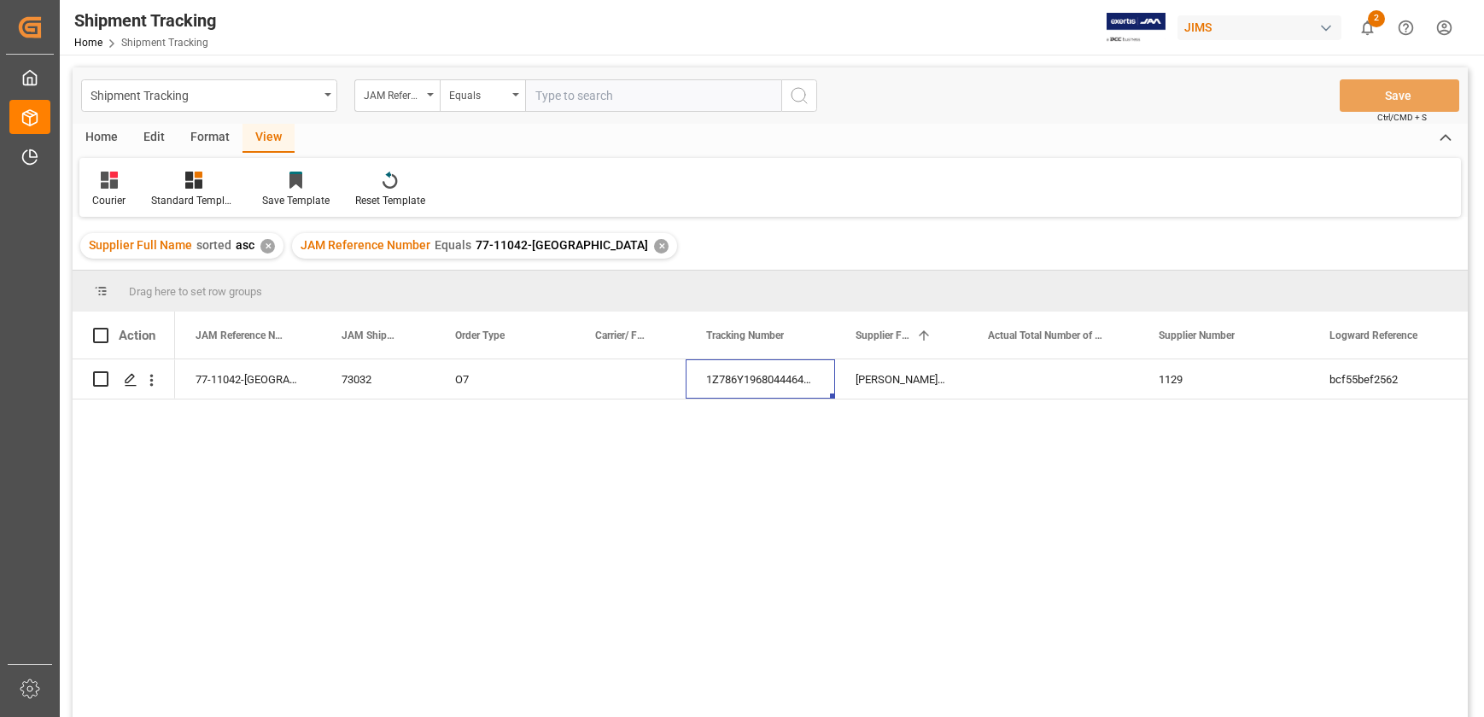 The image size is (1484, 717). Describe the element at coordinates (393, 93) in the screenshot. I see `div: JAM Reference Number` at that location.